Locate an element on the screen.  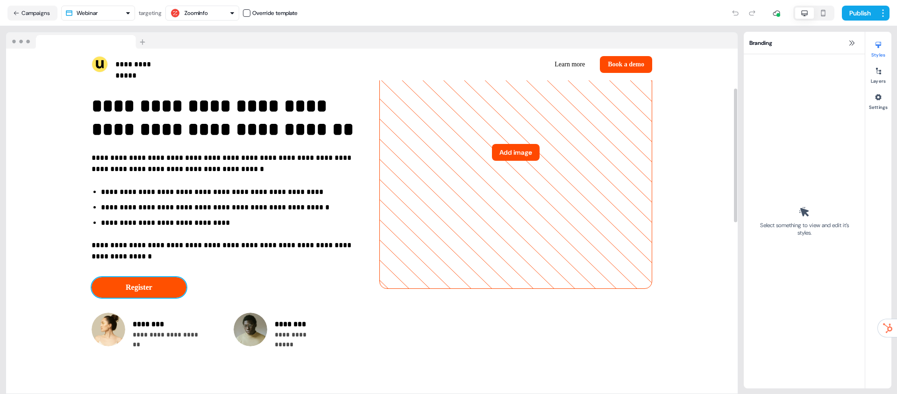
button: Learn more is located at coordinates (570, 64).